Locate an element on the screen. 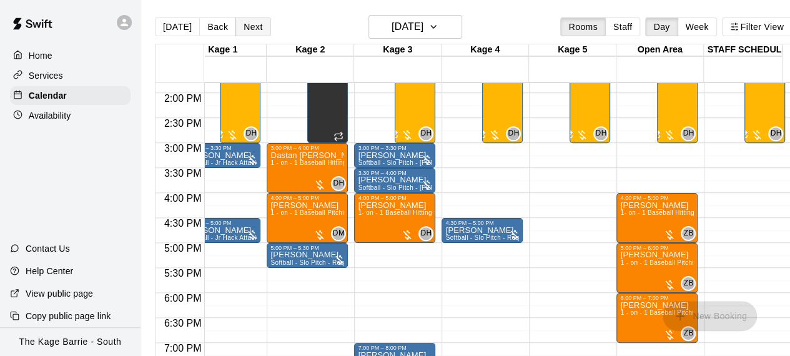 This screenshot has height=356, width=790. div: 3:00 PM – 4:00 PM: Dastan Shanks is located at coordinates (307, 168).